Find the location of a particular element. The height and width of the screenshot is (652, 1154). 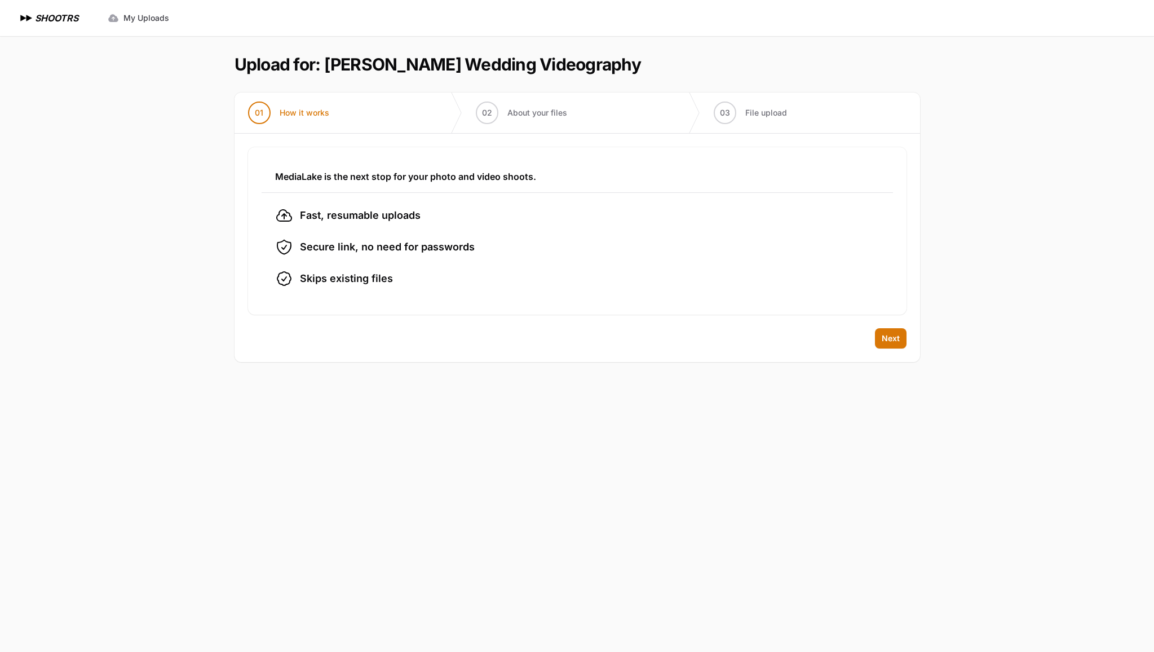

a: My Uploads is located at coordinates (138, 18).